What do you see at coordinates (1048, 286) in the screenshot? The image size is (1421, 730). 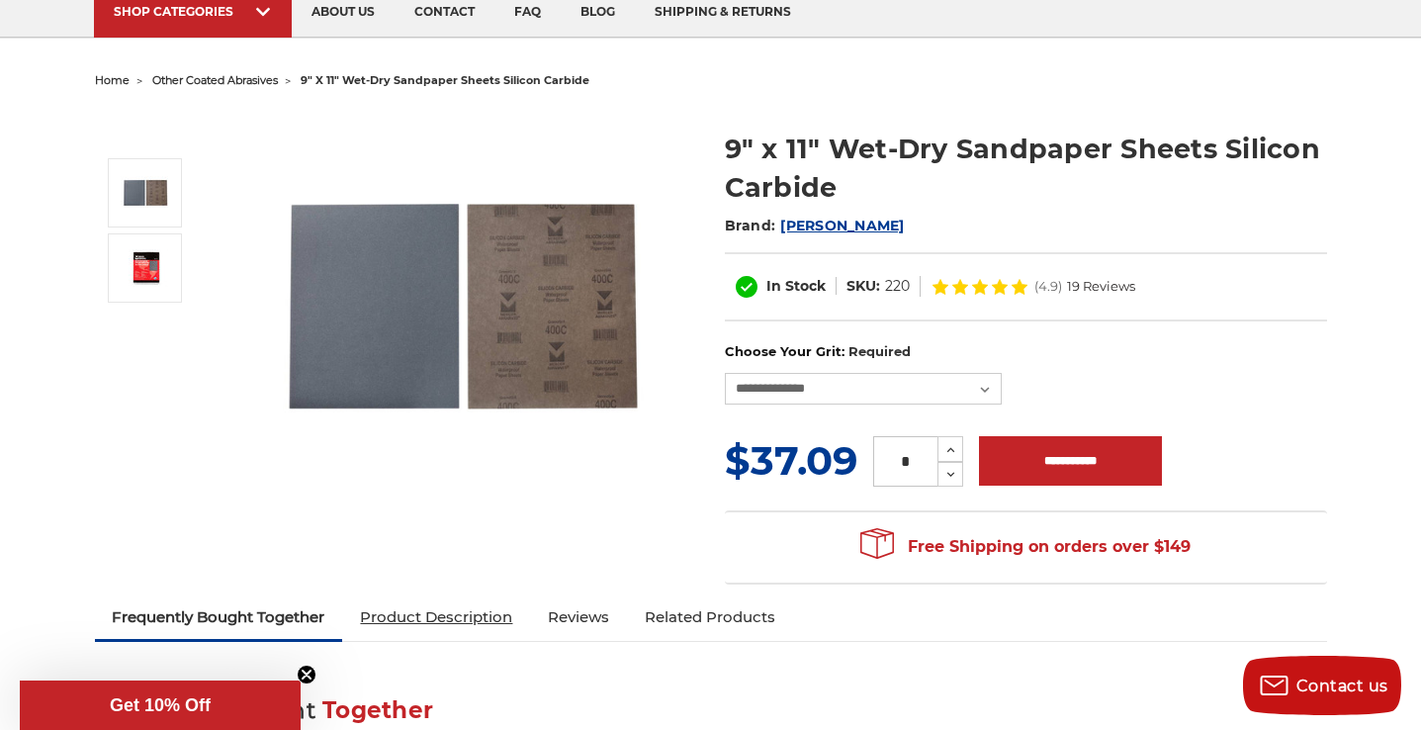 I see `span: (4.9)` at bounding box center [1048, 286].